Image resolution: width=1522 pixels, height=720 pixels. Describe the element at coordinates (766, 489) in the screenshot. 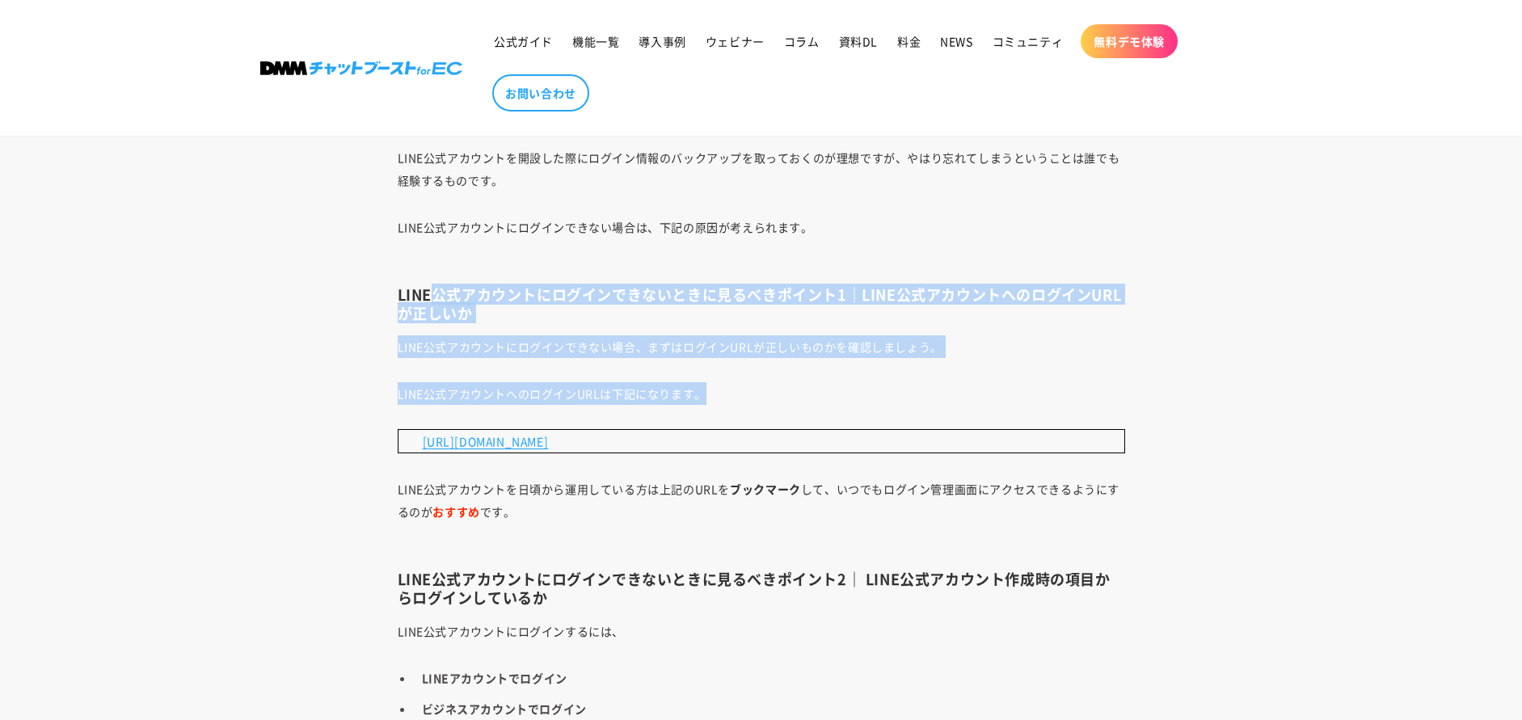

I see `strong: ブックマーク` at that location.